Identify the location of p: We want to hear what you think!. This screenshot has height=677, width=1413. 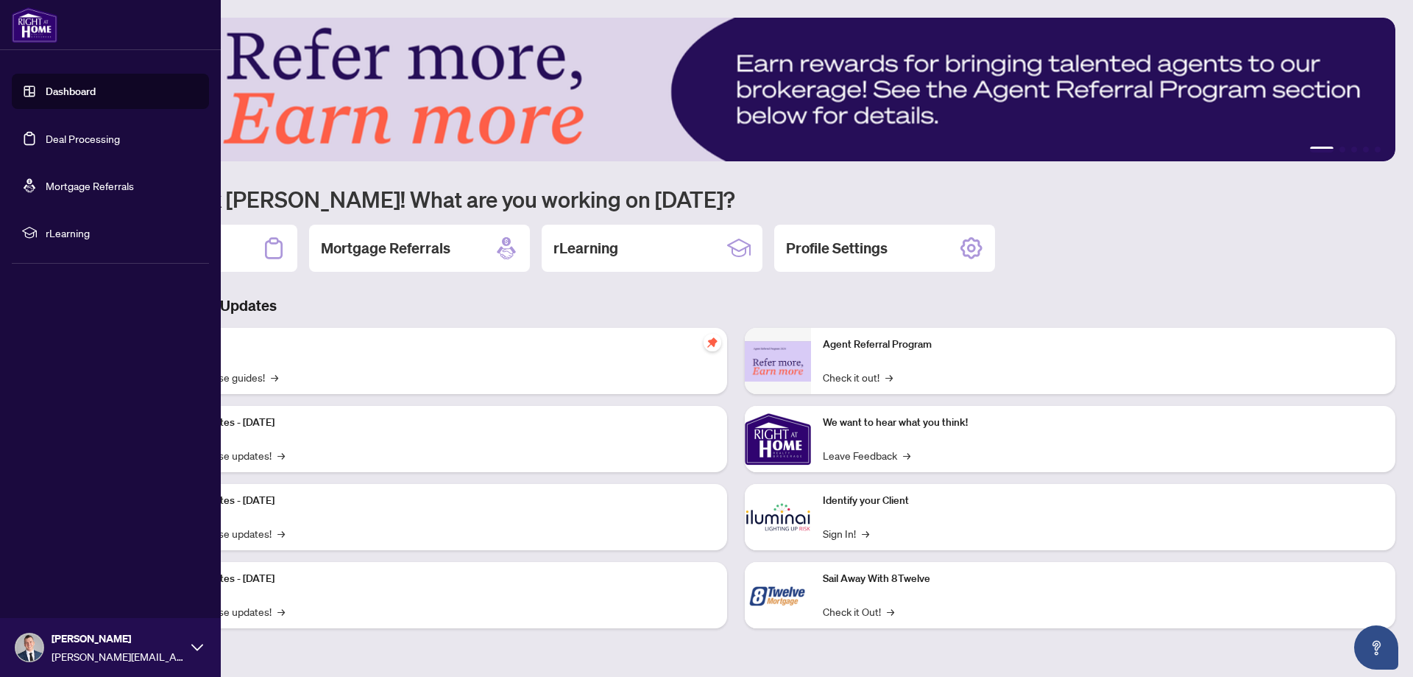
(1103, 423).